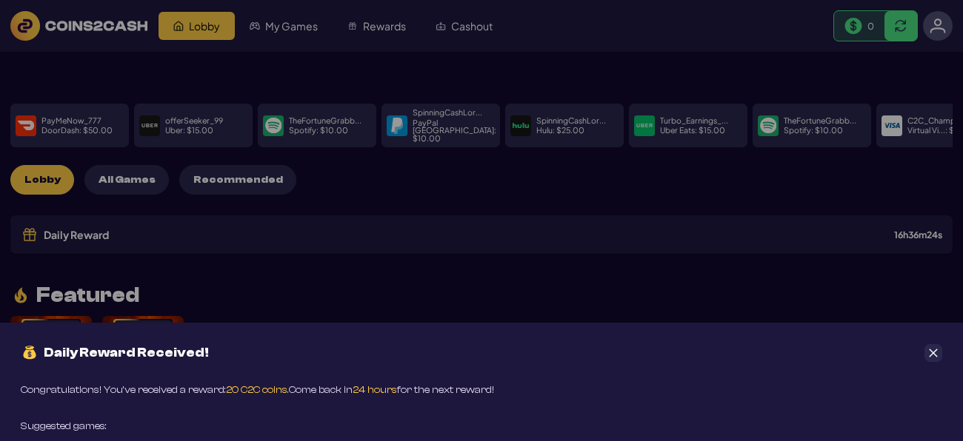 The image size is (963, 441). I want to click on button: Close, so click(933, 353).